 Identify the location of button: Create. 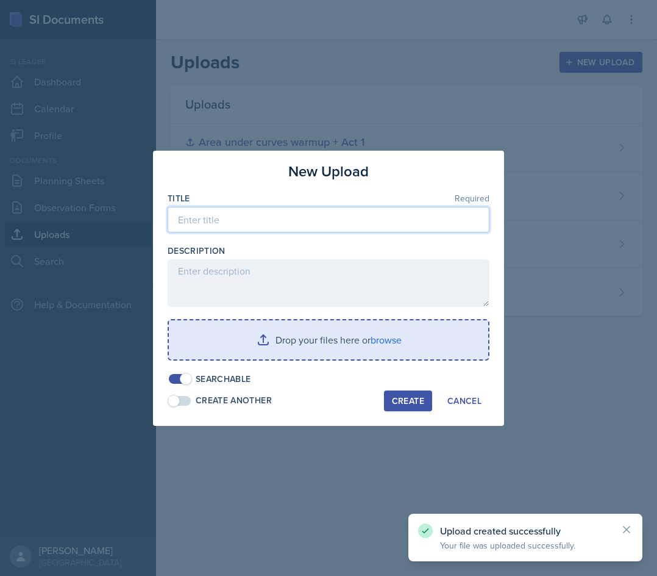
(408, 401).